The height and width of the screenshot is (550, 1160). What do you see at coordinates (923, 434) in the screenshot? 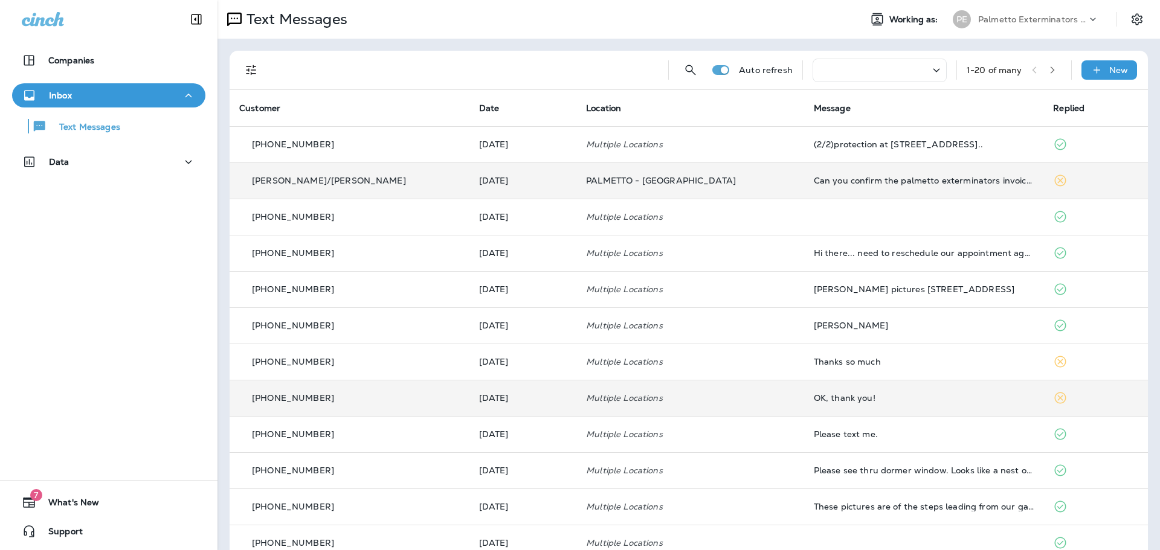
I see `div: Please text me.` at bounding box center [923, 434].